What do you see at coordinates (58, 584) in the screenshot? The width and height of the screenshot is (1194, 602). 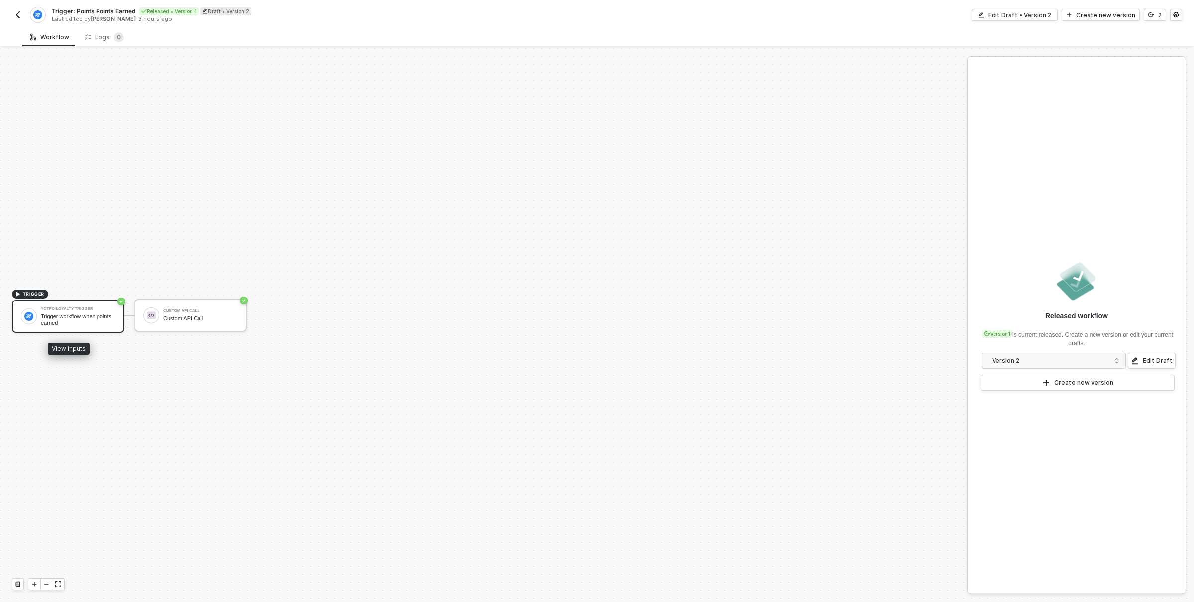 I see `span: icon-expand` at bounding box center [58, 584].